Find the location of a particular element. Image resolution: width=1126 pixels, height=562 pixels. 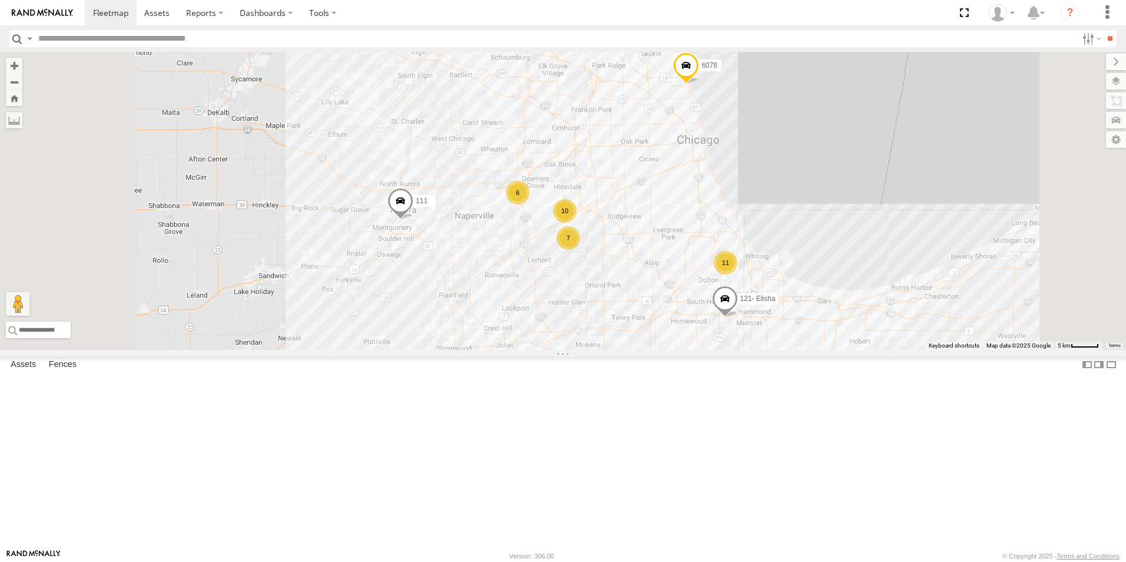

div: © Copyright 2025 - is located at coordinates (1060, 556).